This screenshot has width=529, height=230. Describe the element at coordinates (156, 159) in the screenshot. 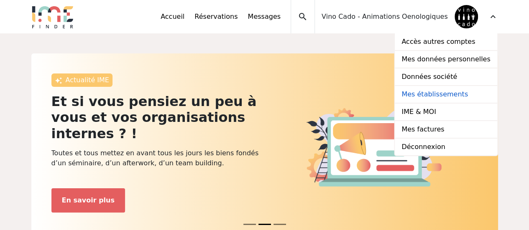

I see `p: Toutes et tous mettez en avant tous les jours les biens fondés d’un séminaire, d’un afterwork, d’...` at that location.